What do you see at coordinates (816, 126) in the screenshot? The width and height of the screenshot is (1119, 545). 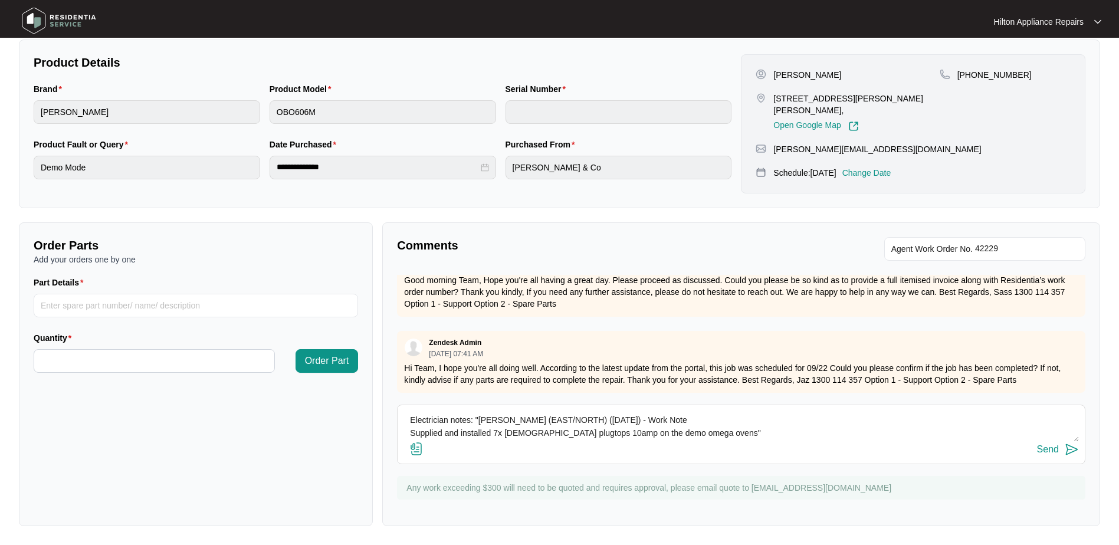 I see `a: Open Google Map` at bounding box center [816, 126].